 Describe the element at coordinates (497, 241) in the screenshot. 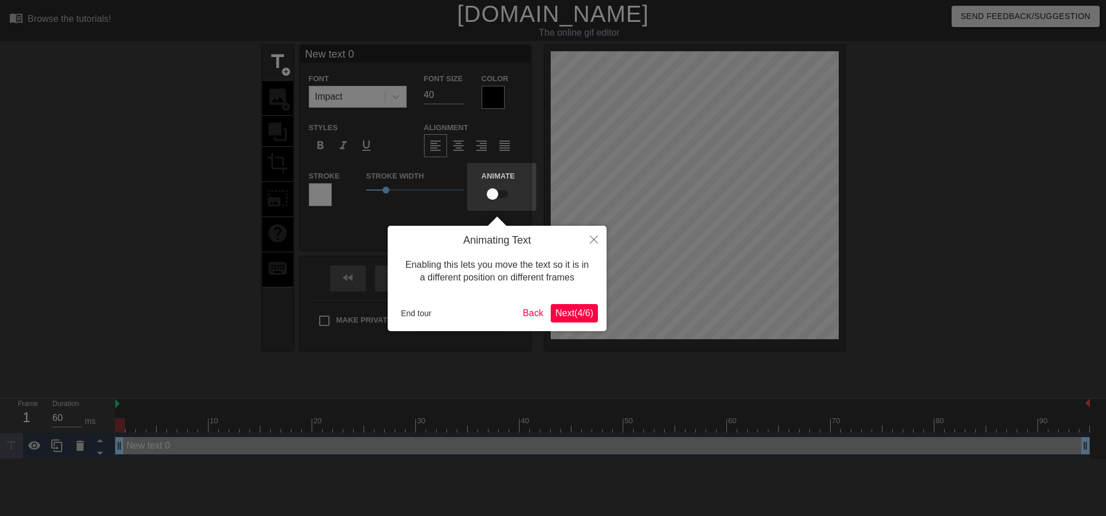

I see `h4: Animating Text` at that location.